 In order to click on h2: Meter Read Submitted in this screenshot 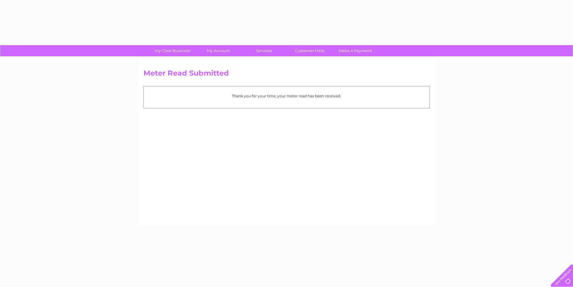, I will do `click(287, 75)`.